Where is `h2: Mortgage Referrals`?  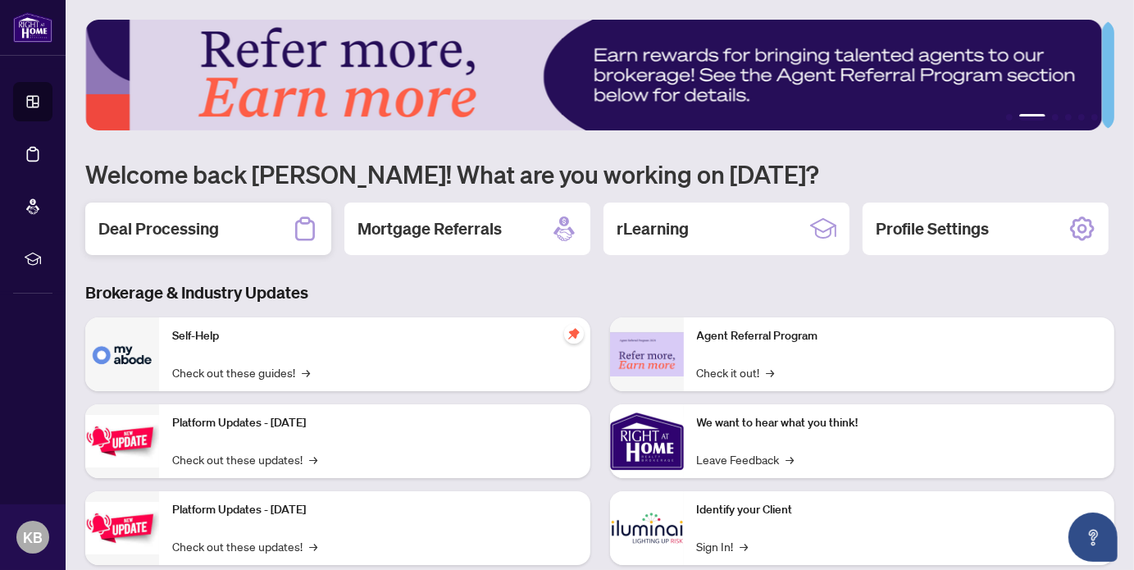
h2: Mortgage Referrals is located at coordinates (430, 229).